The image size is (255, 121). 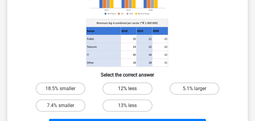 What do you see at coordinates (195, 89) in the screenshot?
I see `label: 5.1% larger` at bounding box center [195, 89].